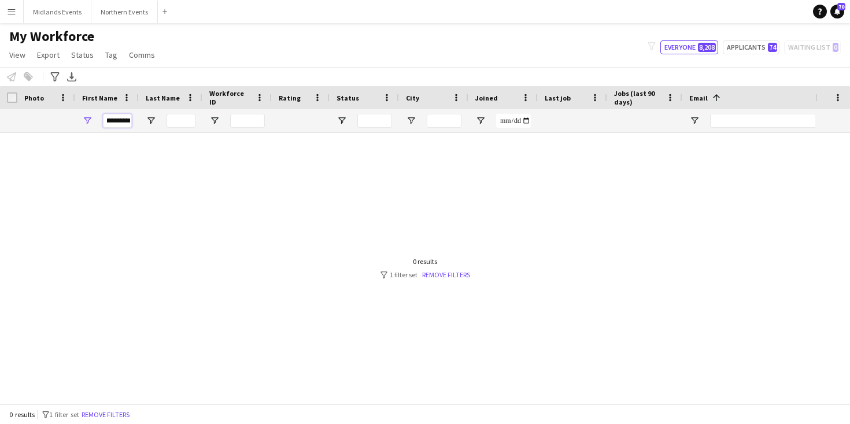  Describe the element at coordinates (230, 98) in the screenshot. I see `span: Workforce ID` at that location.